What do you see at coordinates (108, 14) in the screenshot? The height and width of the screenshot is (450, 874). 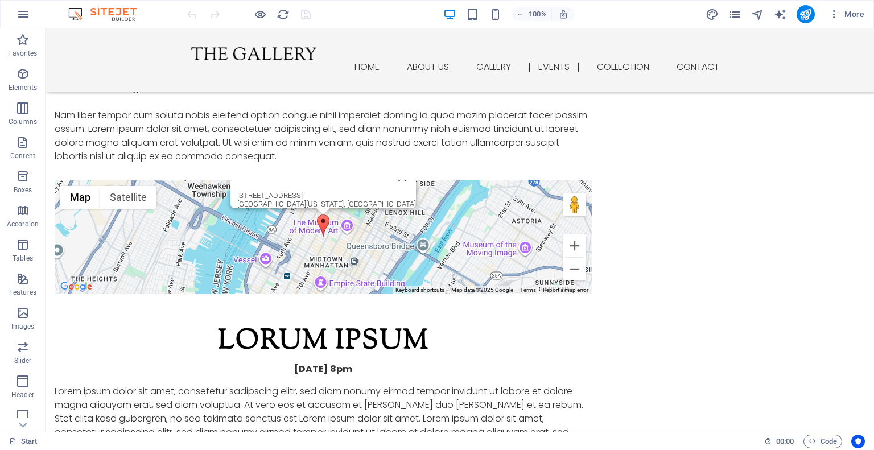 I see `img: Editor Logo` at bounding box center [108, 14].